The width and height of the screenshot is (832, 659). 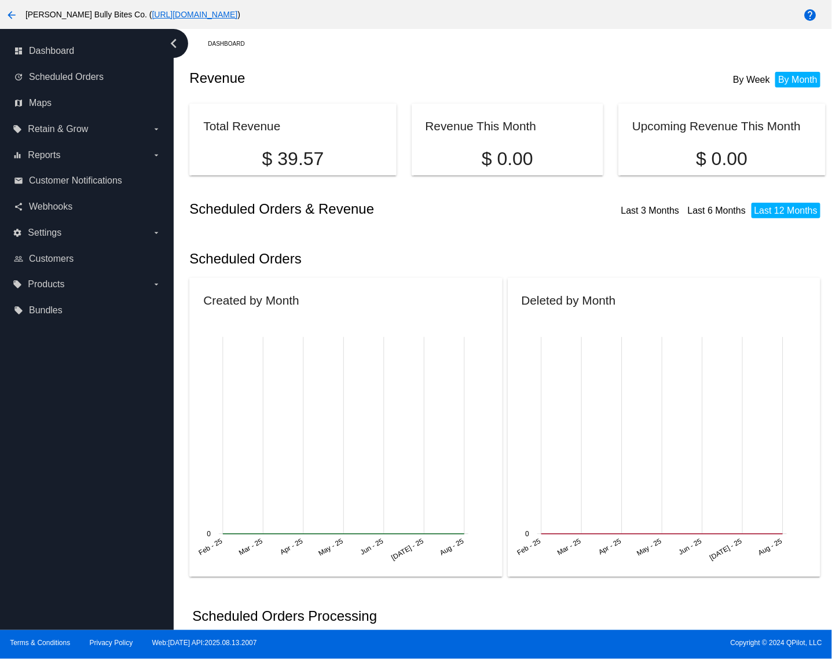 What do you see at coordinates (810, 15) in the screenshot?
I see `mat-icon: help` at bounding box center [810, 15].